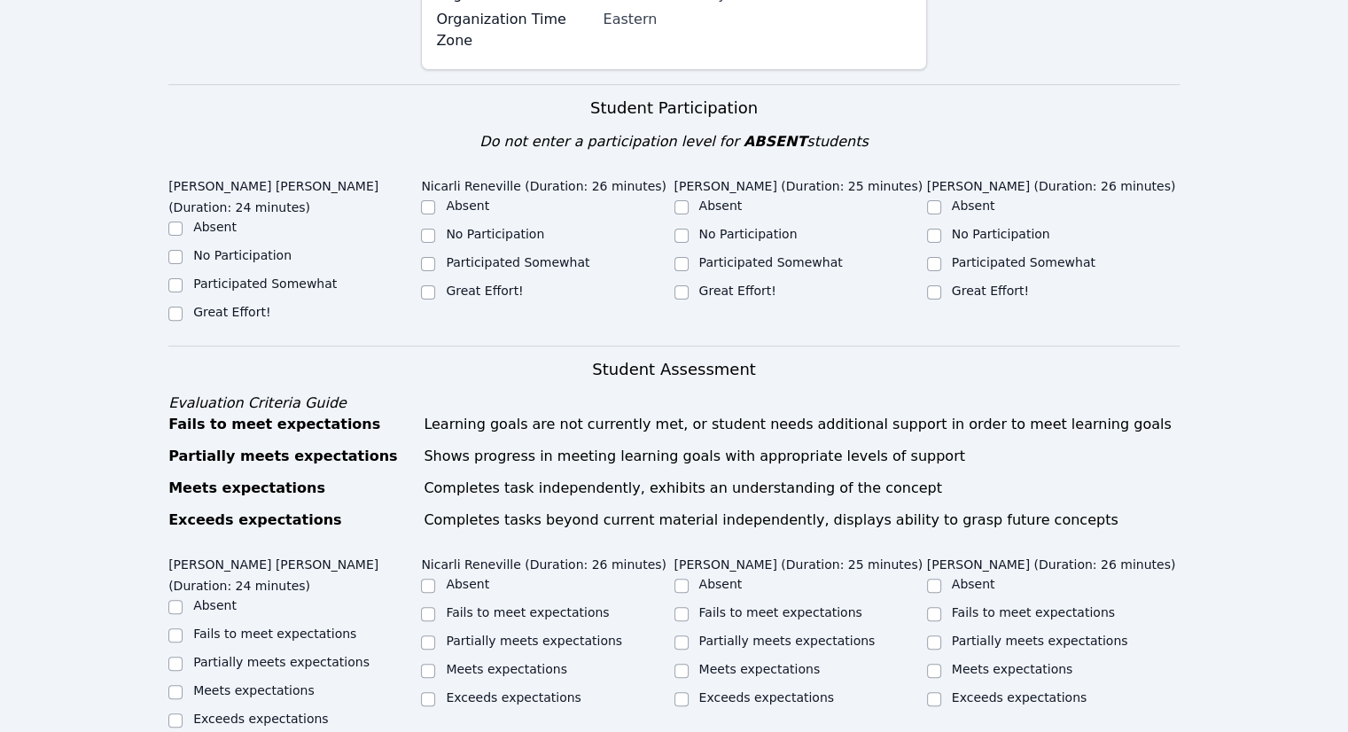  Describe the element at coordinates (673, 108) in the screenshot. I see `h3: Student Participation` at that location.